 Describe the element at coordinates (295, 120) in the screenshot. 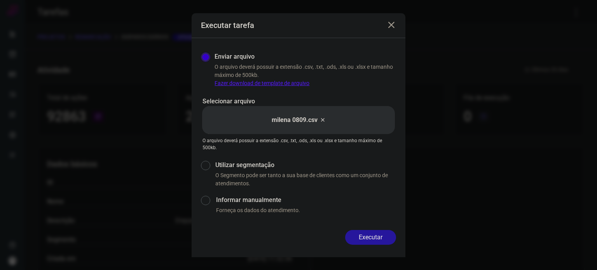

I see `p: milena 0809.csv` at that location.